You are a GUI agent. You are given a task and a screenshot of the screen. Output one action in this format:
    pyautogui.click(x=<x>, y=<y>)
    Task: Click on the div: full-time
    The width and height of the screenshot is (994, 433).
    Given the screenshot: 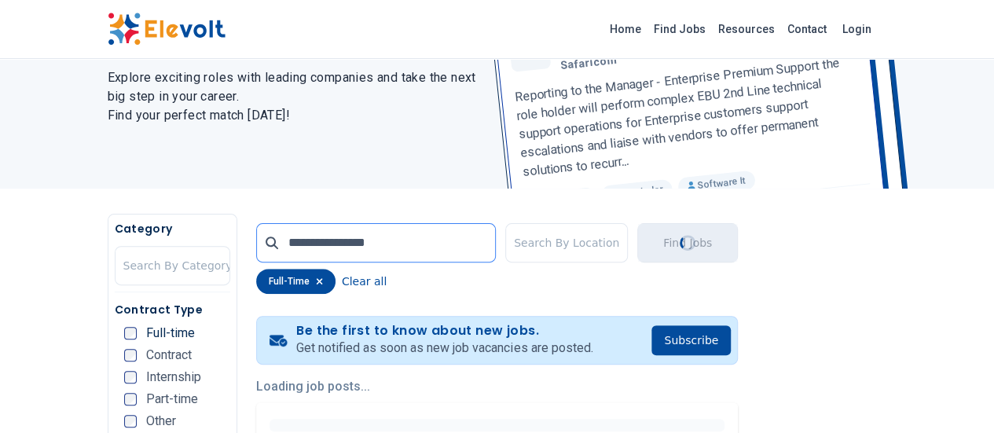 What is the action you would take?
    pyautogui.click(x=295, y=281)
    